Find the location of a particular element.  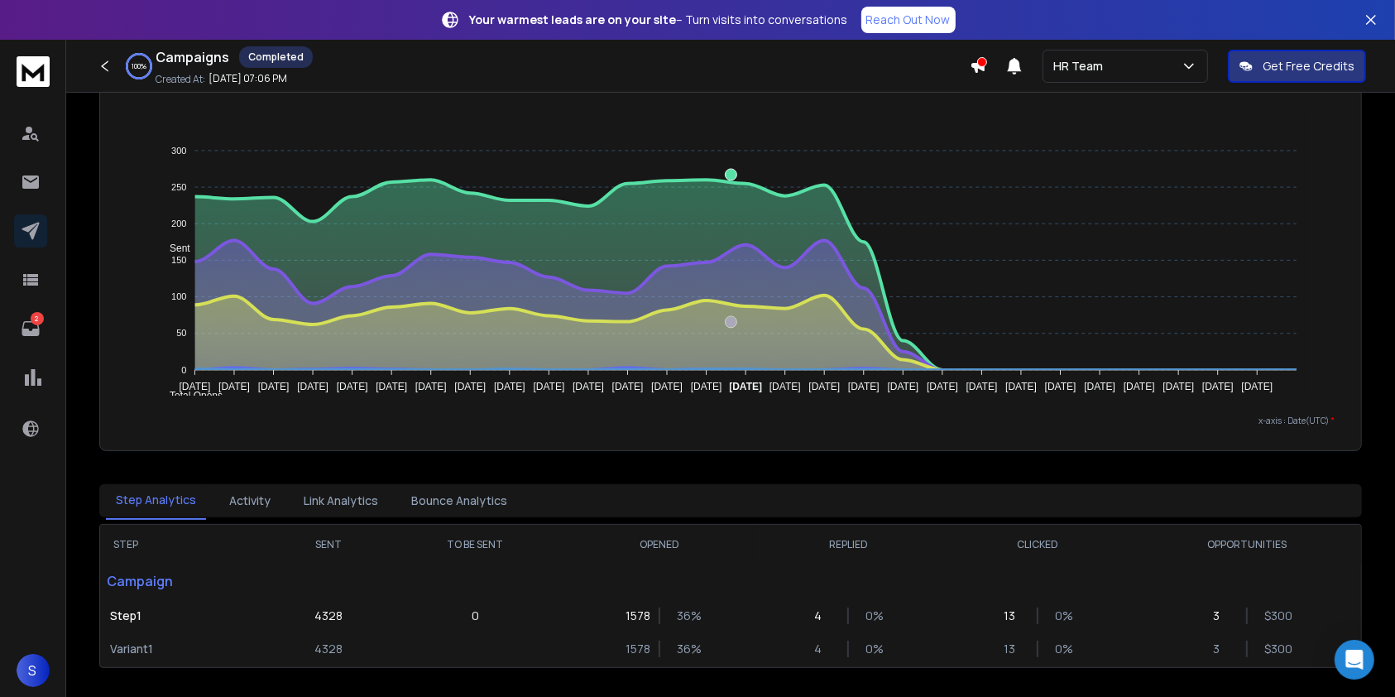

p: – Turn visits into conversations is located at coordinates (659, 20).